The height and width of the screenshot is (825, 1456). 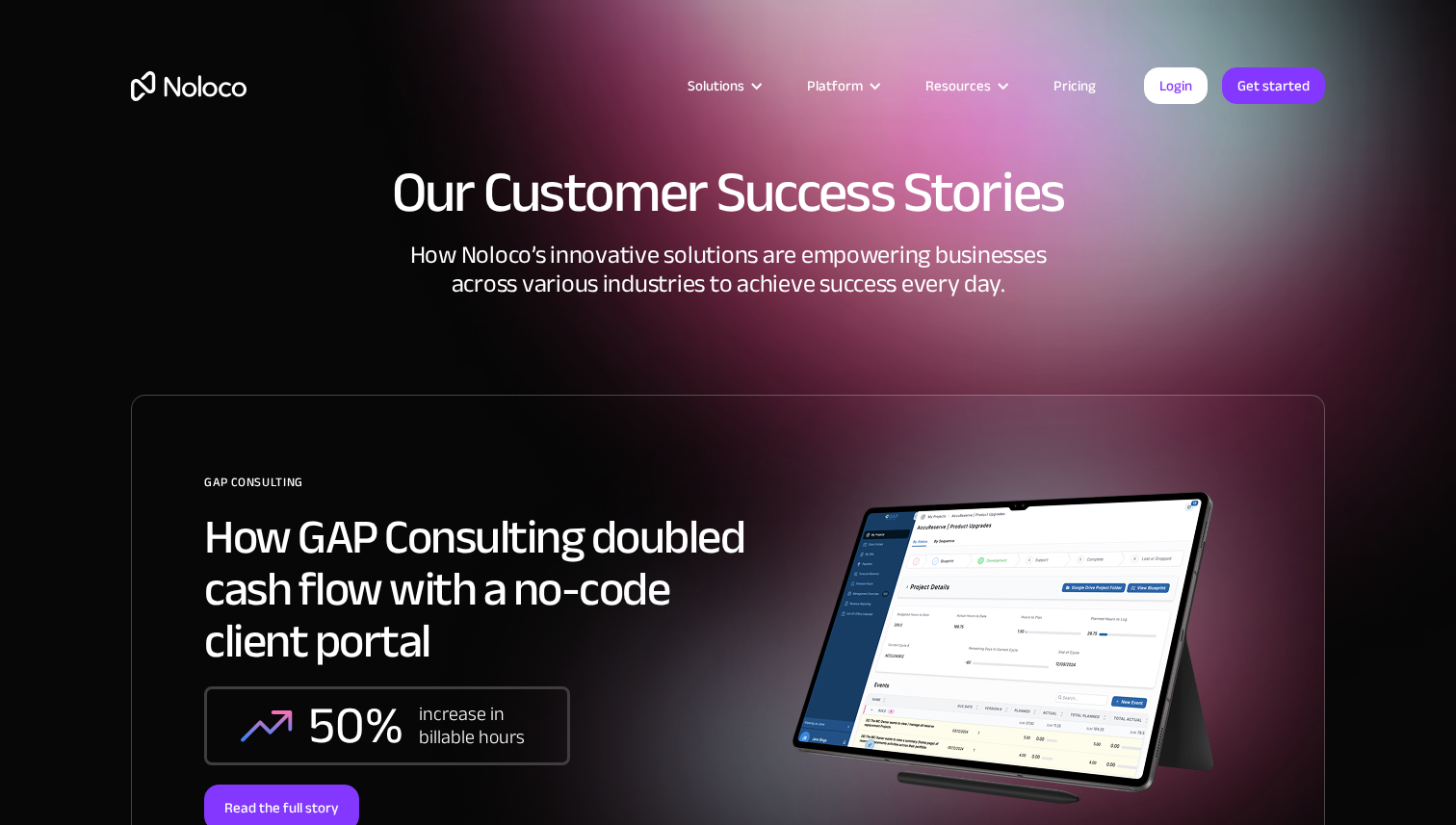 I want to click on a: home, so click(x=189, y=86).